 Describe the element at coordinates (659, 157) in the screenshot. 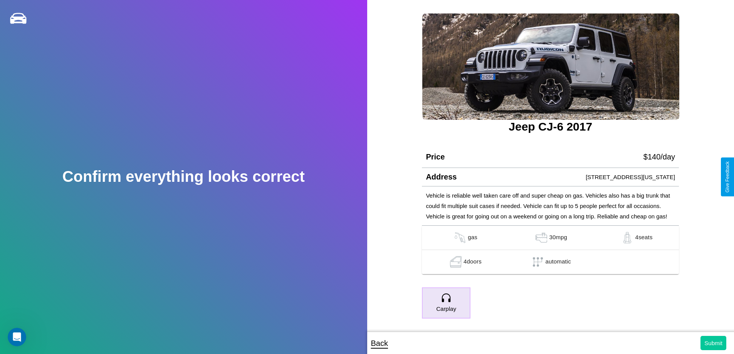

I see `p: $ 140 /day` at that location.